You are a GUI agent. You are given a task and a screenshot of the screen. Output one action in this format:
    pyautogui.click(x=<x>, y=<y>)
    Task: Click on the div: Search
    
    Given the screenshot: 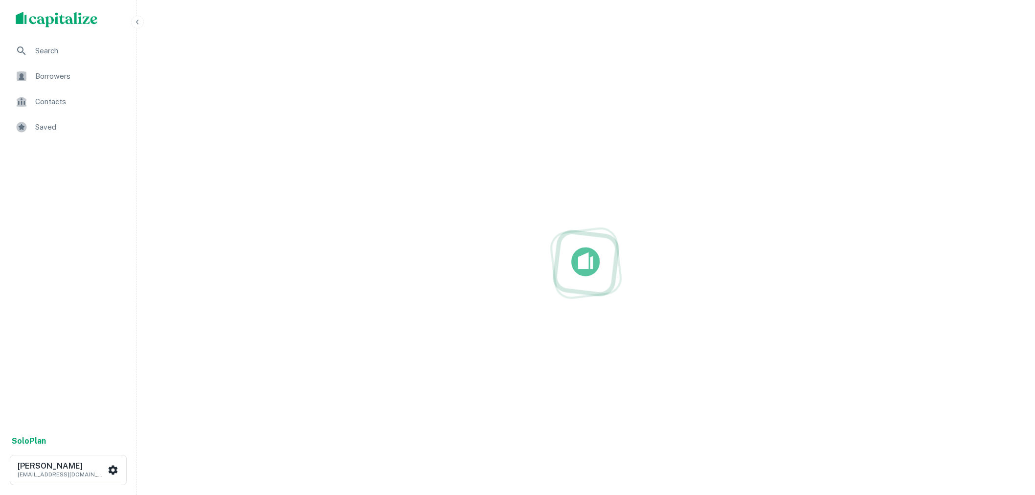 What is the action you would take?
    pyautogui.click(x=68, y=51)
    